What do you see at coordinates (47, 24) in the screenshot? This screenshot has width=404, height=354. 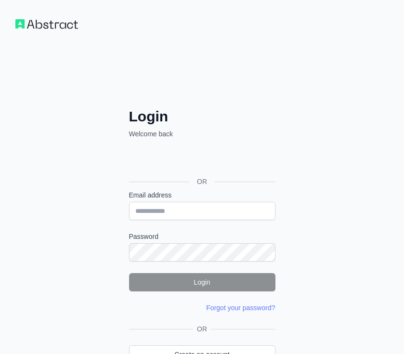 I see `img: Workflow` at bounding box center [47, 24].